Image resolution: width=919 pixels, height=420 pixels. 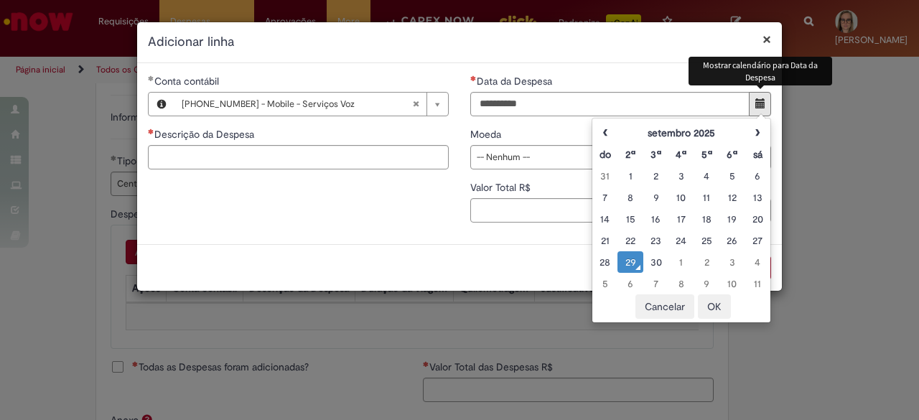 I want to click on span: Descrição da Despesa, so click(x=205, y=134).